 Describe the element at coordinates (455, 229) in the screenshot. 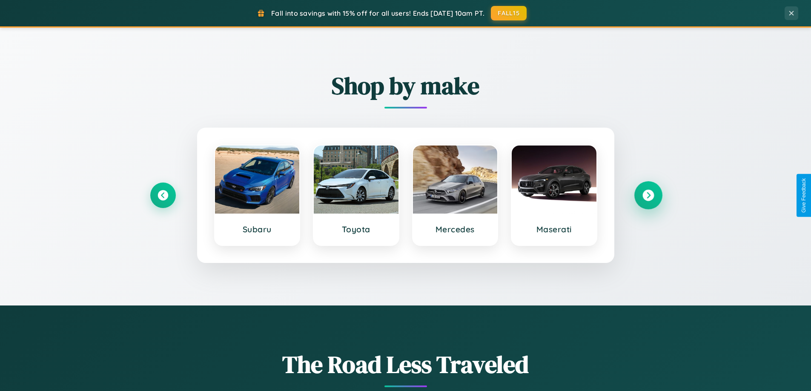

I see `h3: Mercedes` at that location.